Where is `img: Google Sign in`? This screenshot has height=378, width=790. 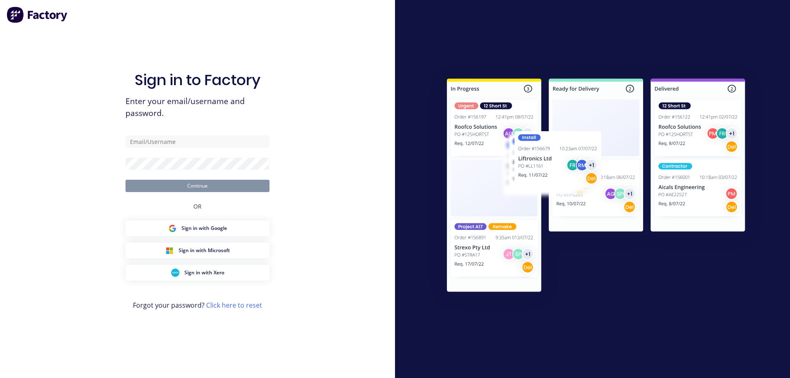
img: Google Sign in is located at coordinates (172, 228).